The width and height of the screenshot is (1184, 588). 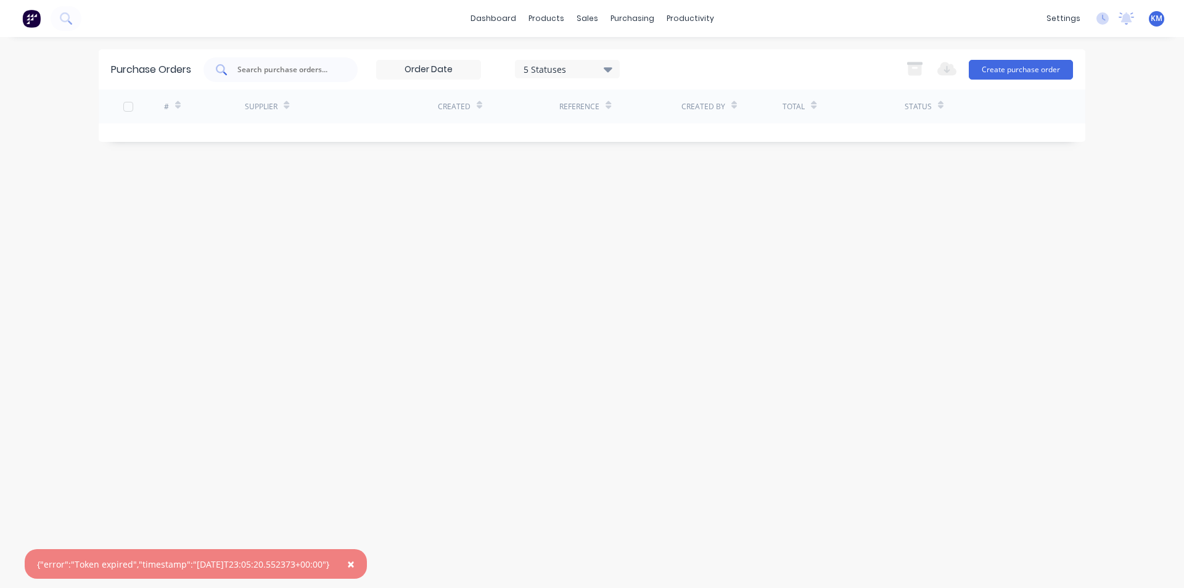 What do you see at coordinates (429, 70) in the screenshot?
I see `input: Order Date` at bounding box center [429, 70].